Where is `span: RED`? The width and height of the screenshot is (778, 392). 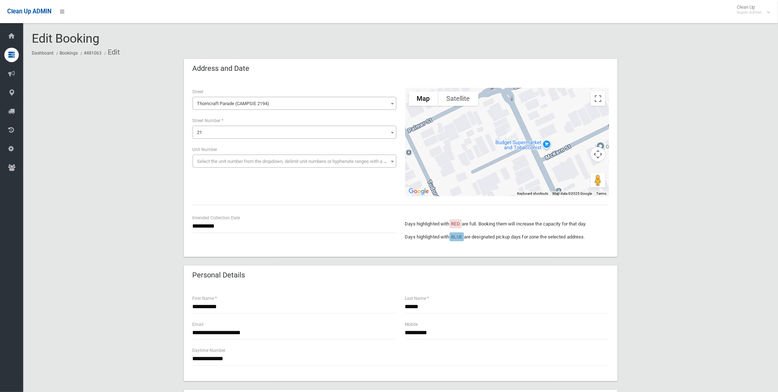
span: RED is located at coordinates (456, 224).